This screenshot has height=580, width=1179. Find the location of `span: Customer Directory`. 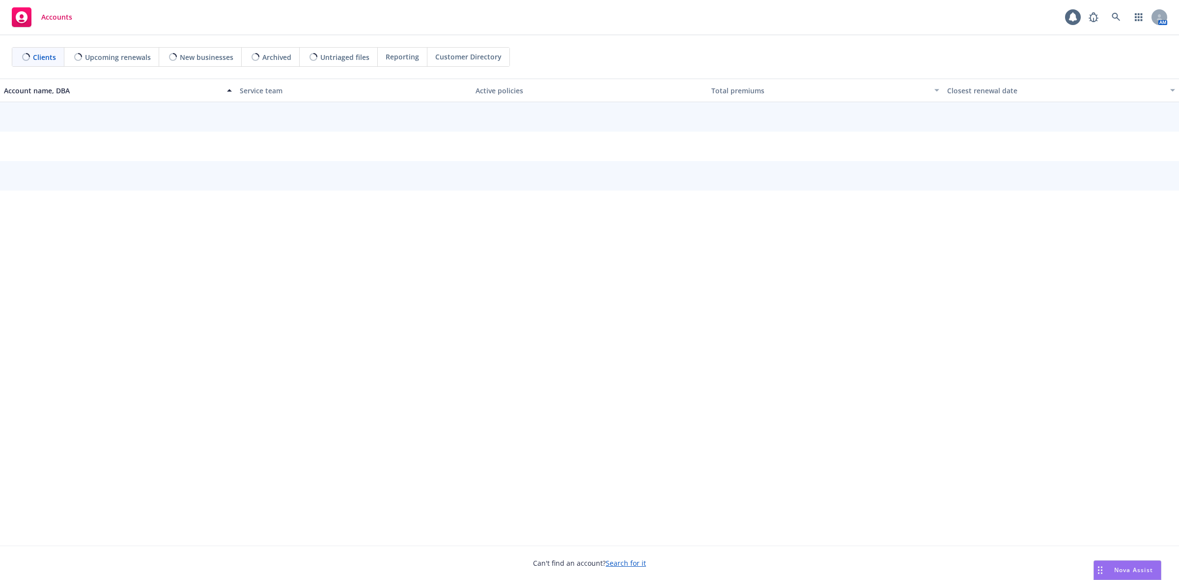

span: Customer Directory is located at coordinates (468, 57).